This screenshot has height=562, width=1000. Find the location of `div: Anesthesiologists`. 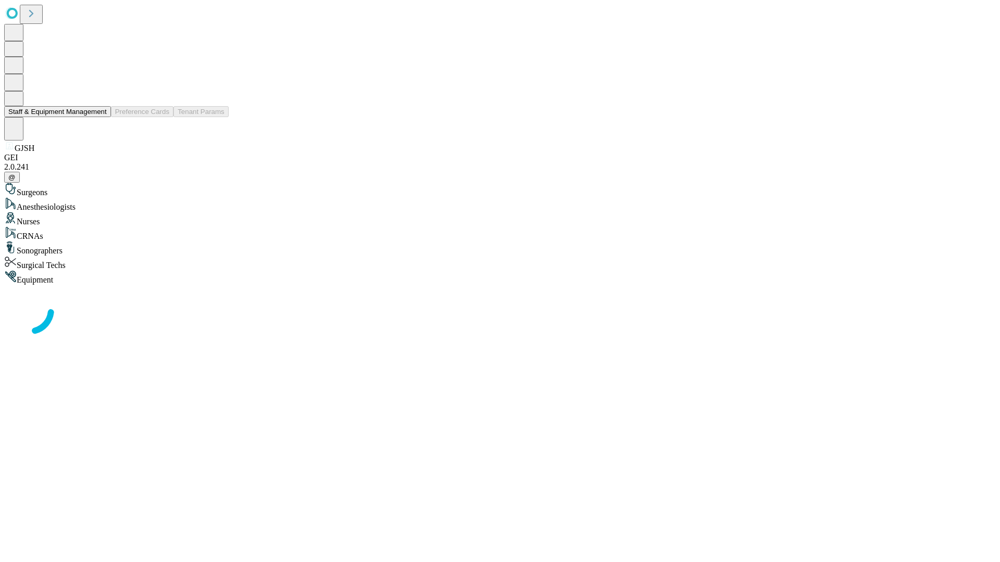

div: Anesthesiologists is located at coordinates (500, 205).